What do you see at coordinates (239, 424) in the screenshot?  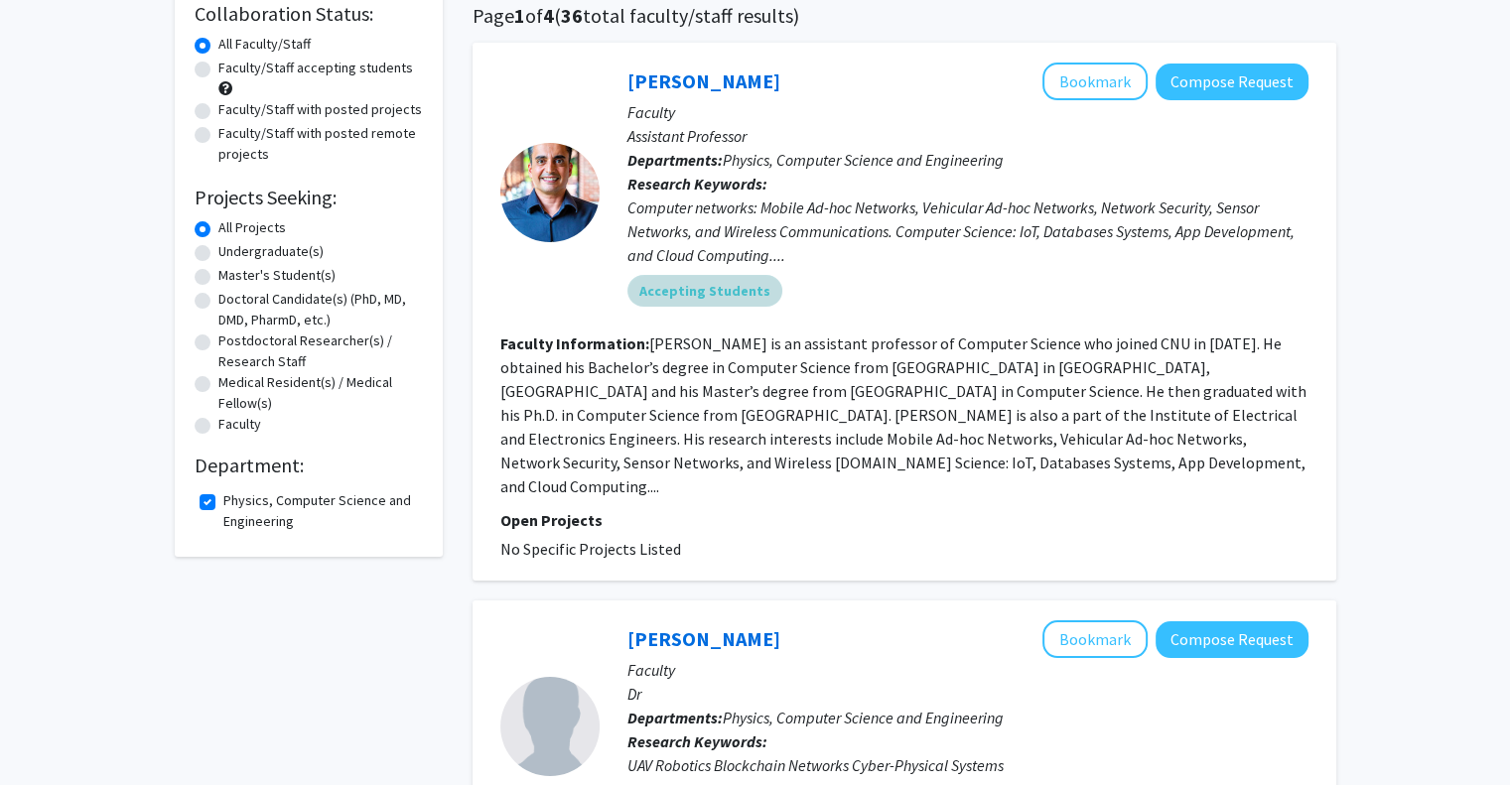 I see `label: Faculty` at bounding box center [239, 424].